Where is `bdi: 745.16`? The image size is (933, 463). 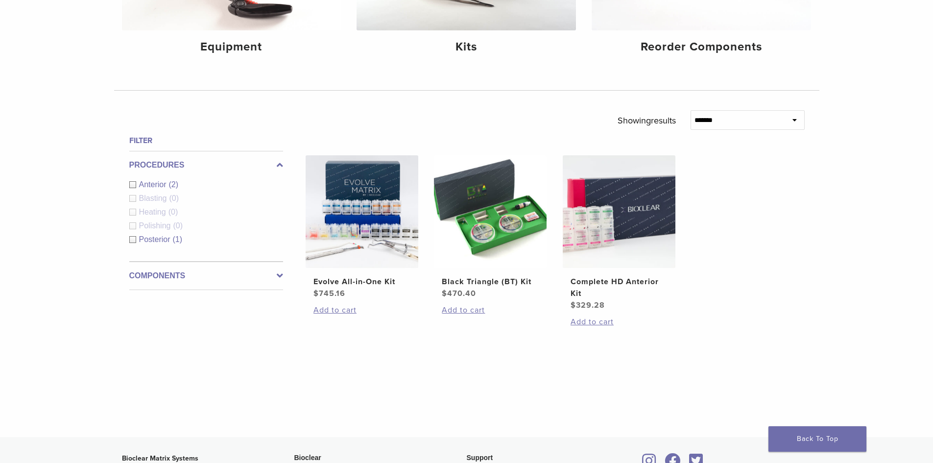
bdi: 745.16 is located at coordinates (329, 293).